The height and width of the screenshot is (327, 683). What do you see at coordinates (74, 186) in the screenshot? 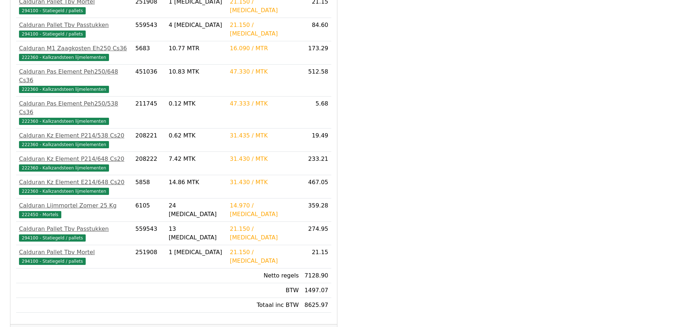
I see `a: Calduran Kz Element E214/648 Cs20222360 - Kalkzandsteen lijmelementen` at bounding box center [74, 186].